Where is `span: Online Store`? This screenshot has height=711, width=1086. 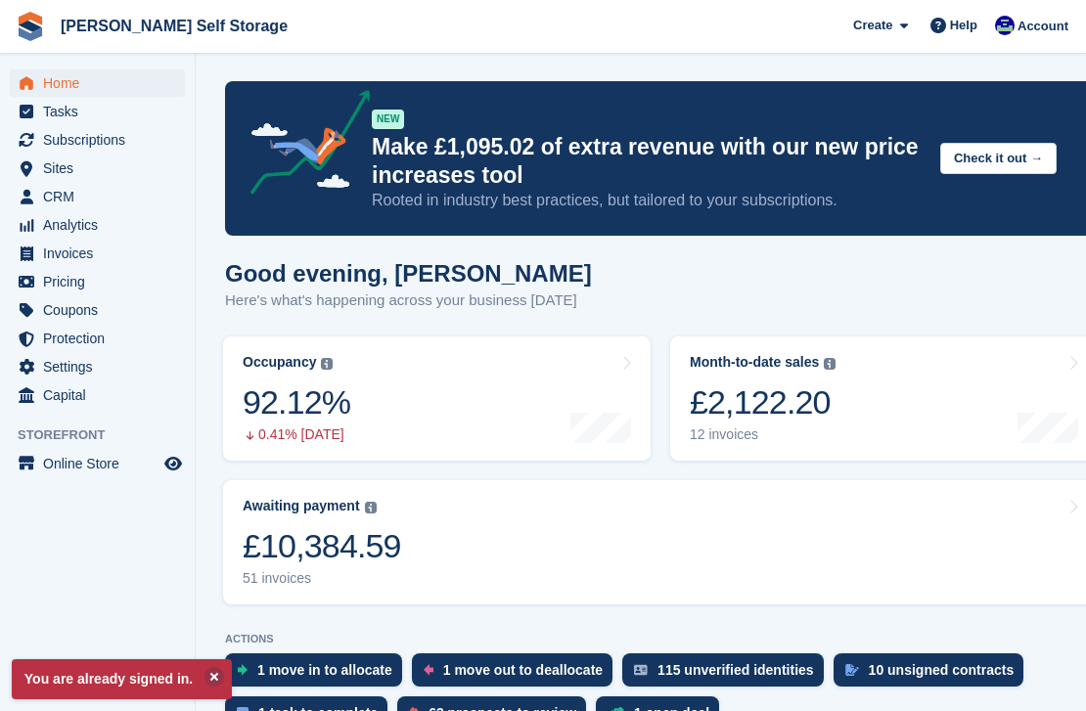
span: Online Store is located at coordinates (102, 464).